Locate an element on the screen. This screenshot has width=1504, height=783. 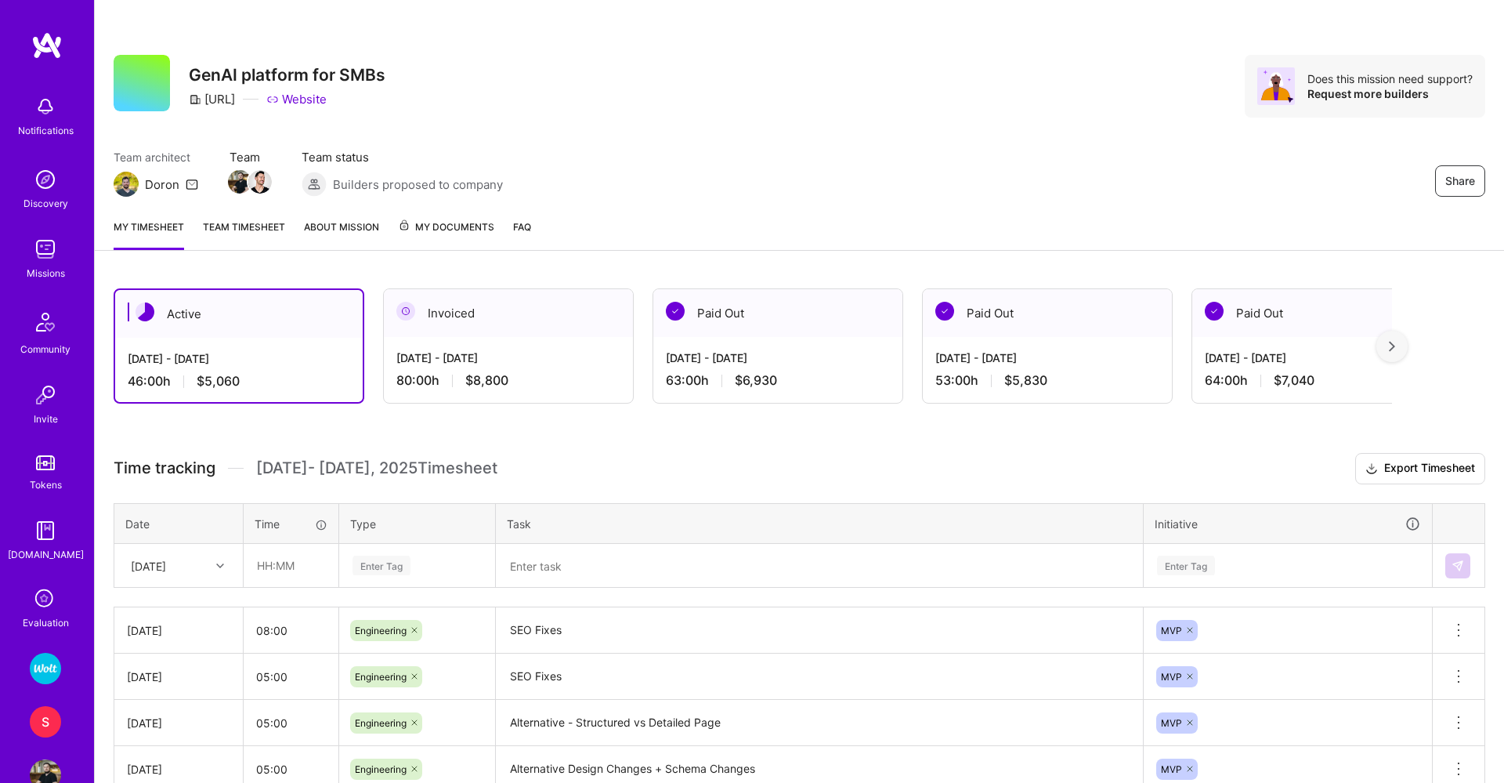
span: $5,060 is located at coordinates (218, 381).